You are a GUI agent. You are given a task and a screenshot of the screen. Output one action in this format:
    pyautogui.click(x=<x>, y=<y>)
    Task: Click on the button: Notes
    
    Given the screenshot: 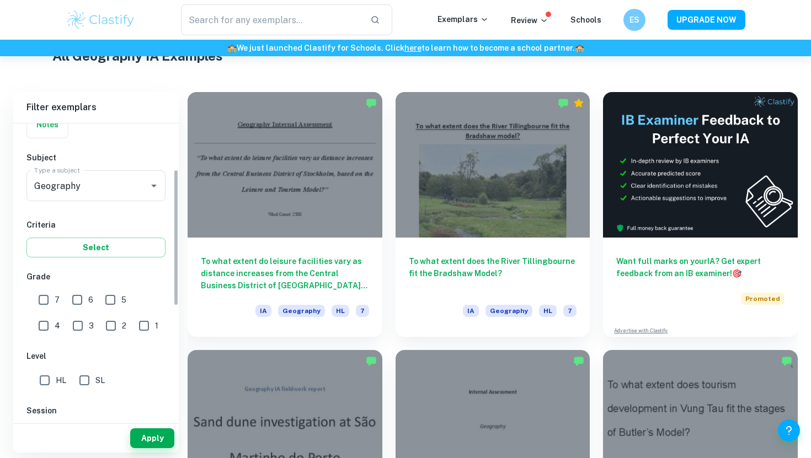 What is the action you would take?
    pyautogui.click(x=47, y=125)
    